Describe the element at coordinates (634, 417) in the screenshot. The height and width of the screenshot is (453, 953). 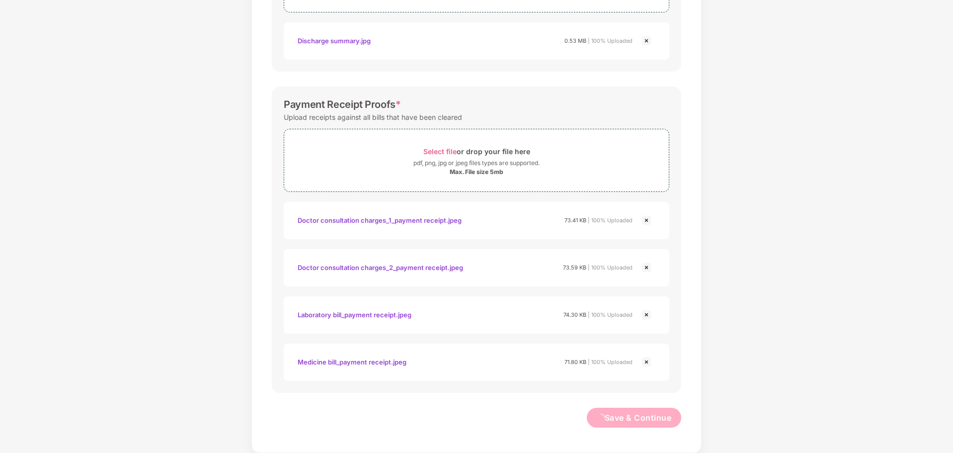
I see `button: loadingSave & Continue` at that location.